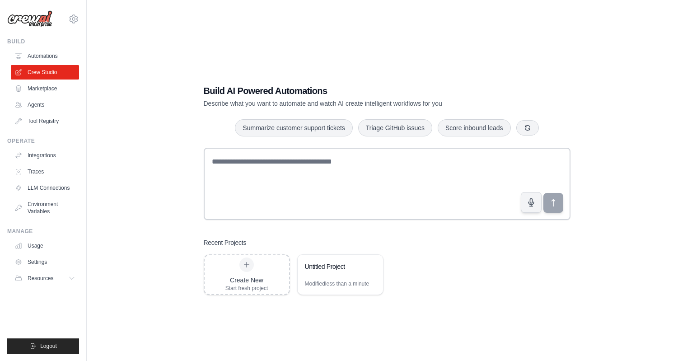 The height and width of the screenshot is (361, 687). I want to click on div: Chat Widget, so click(665, 339).